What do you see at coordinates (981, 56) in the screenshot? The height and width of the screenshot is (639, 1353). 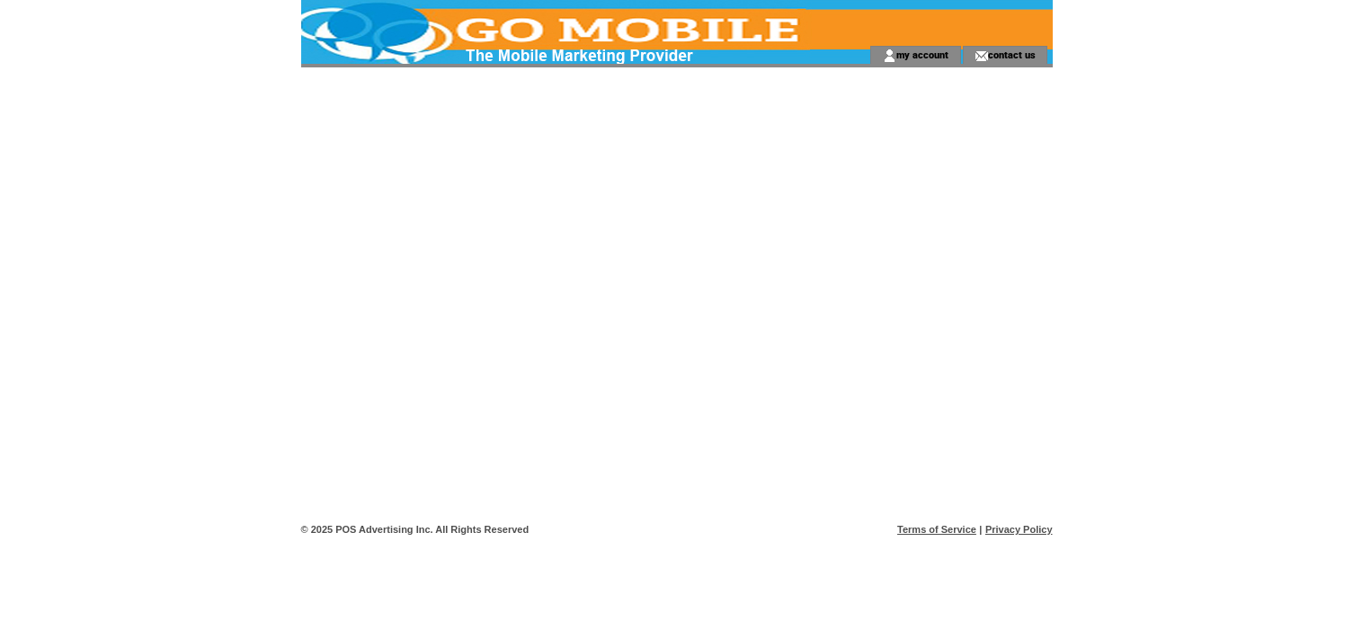 I see `img: contact_us_icon.gif;jsessionid=1AEE92347FB08EA42E1666DD59FF8DA0` at bounding box center [981, 56].